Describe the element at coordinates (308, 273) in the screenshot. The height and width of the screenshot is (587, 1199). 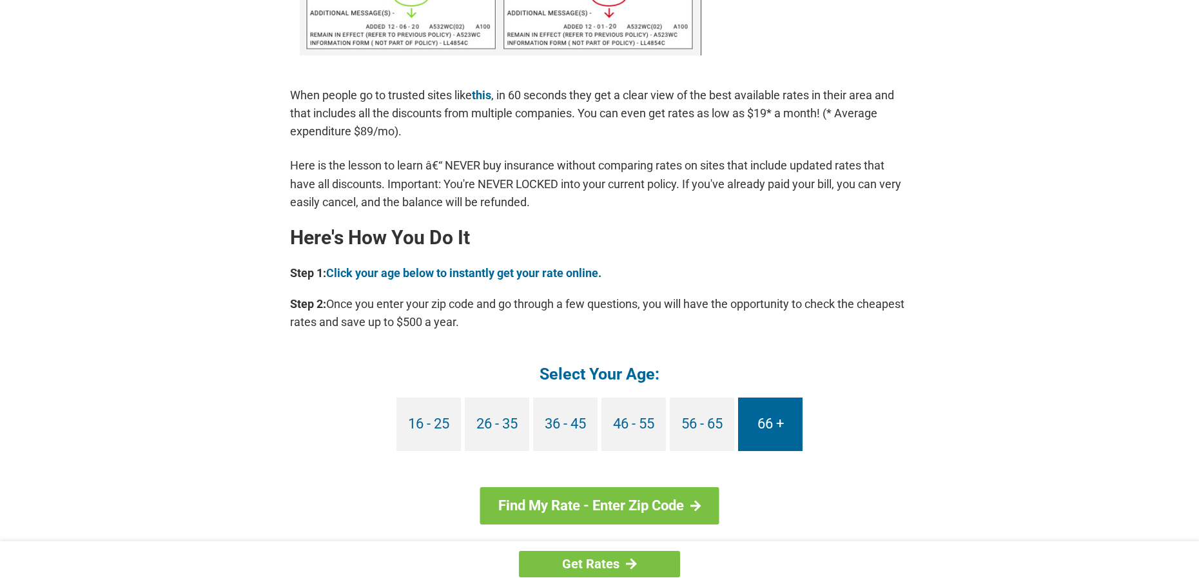
I see `b: Step 1:` at that location.